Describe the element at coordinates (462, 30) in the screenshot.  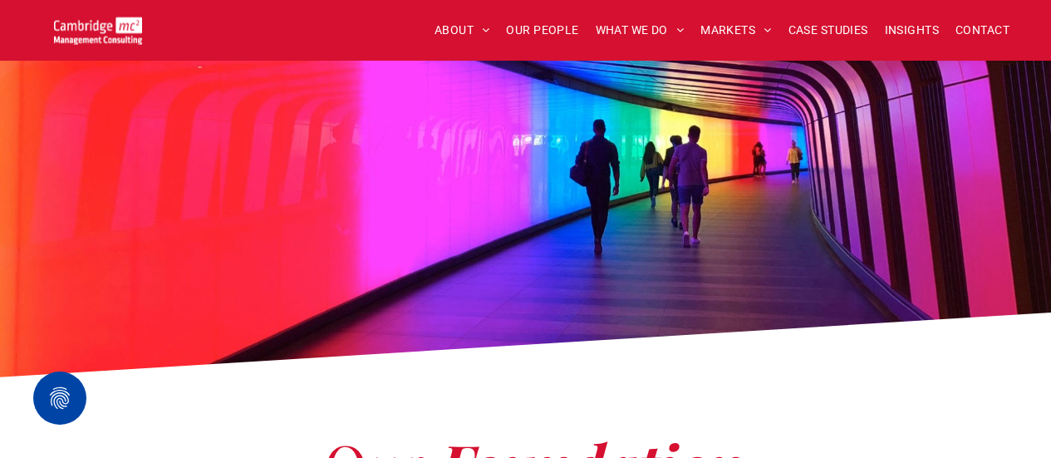
I see `a: ABOUT` at that location.